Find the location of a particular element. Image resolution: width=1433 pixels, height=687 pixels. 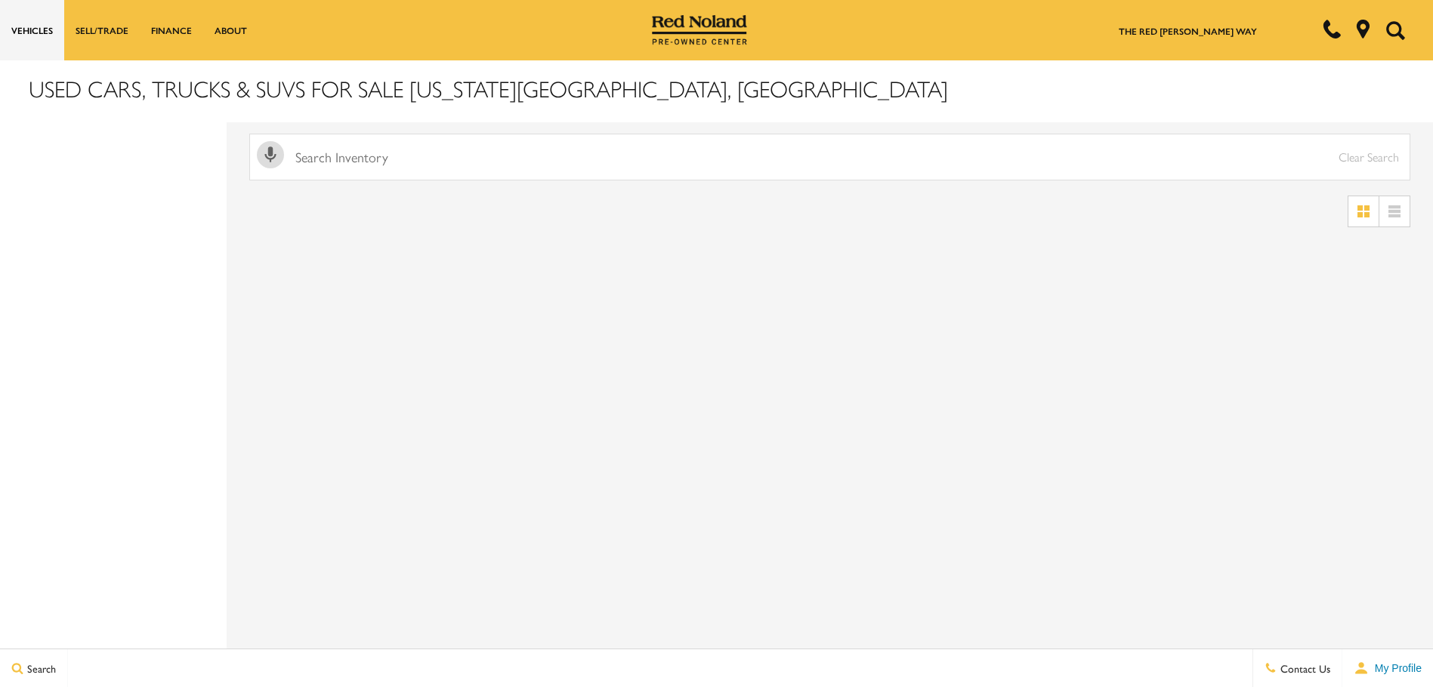

span: Contact Us is located at coordinates (1303, 668).